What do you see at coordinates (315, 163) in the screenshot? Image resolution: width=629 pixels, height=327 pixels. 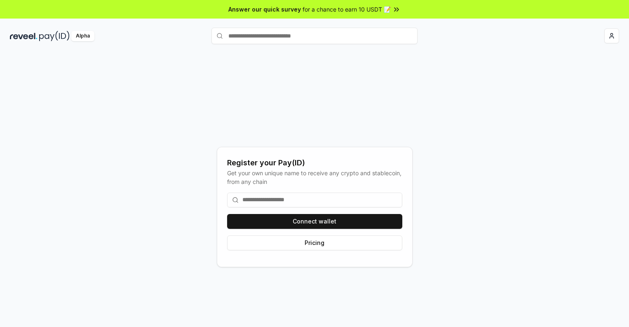 I see `div: Register your Pay(ID)` at bounding box center [315, 163].